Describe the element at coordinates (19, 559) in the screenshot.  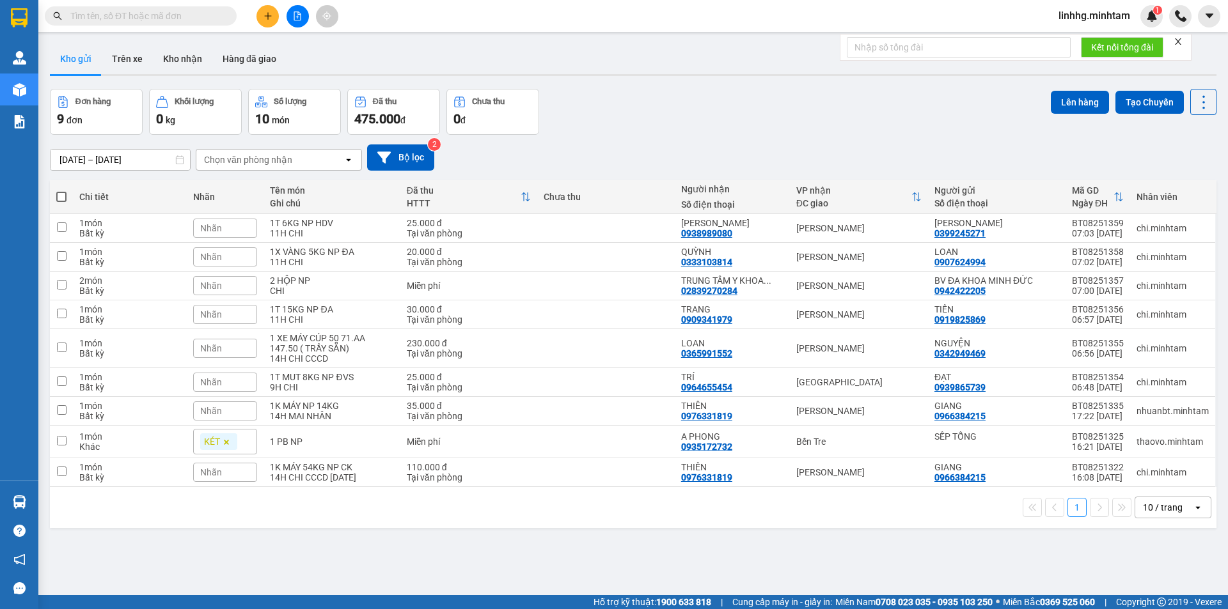
I see `span: notification` at that location.